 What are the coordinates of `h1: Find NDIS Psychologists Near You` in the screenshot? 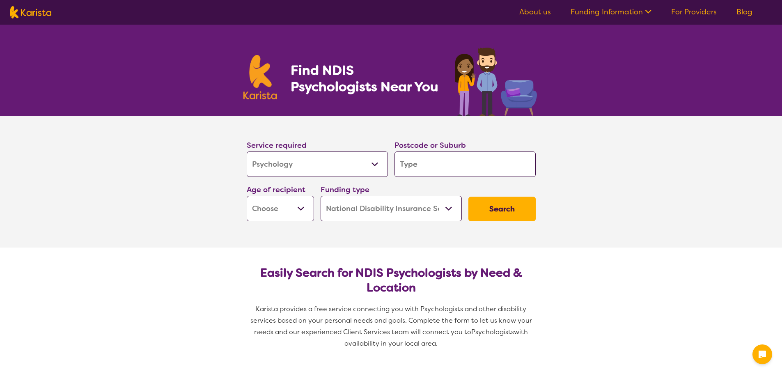 It's located at (367, 78).